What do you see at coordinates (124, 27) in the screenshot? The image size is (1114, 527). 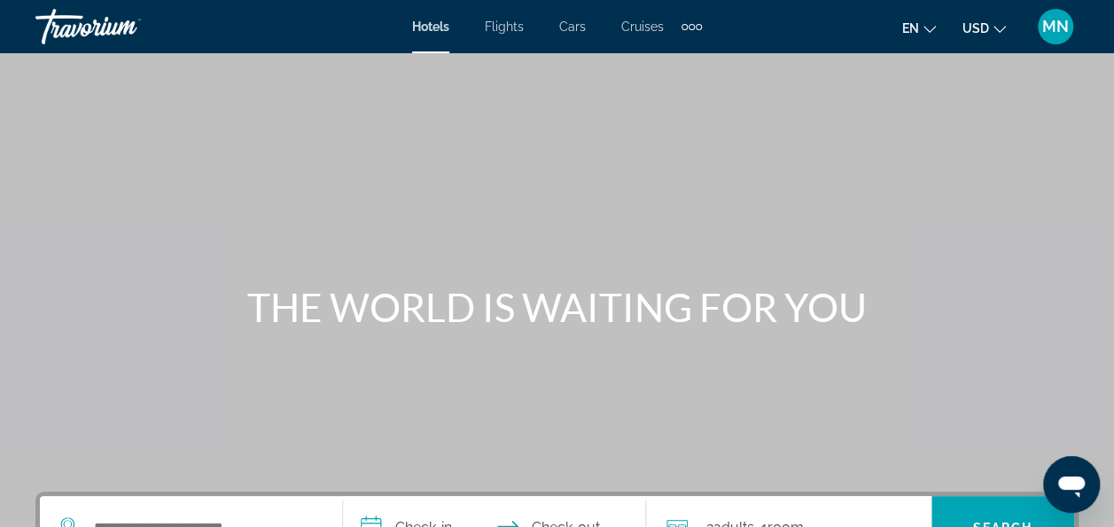 I see `a: Travorium` at bounding box center [124, 27].